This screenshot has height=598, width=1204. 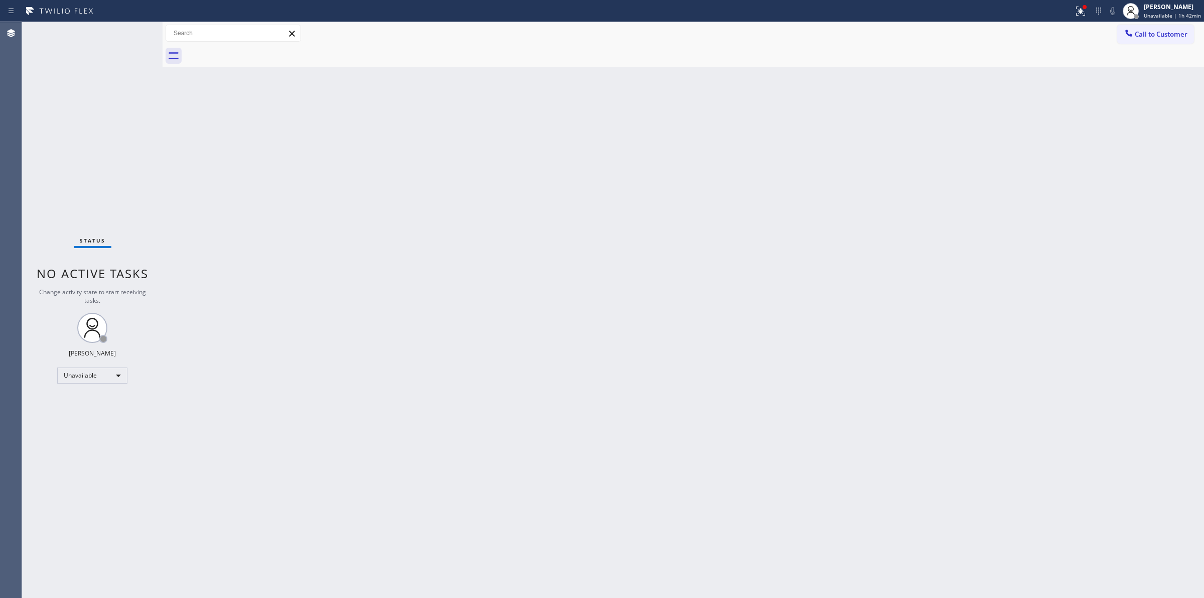 I want to click on span: Call to Customer, so click(x=1161, y=34).